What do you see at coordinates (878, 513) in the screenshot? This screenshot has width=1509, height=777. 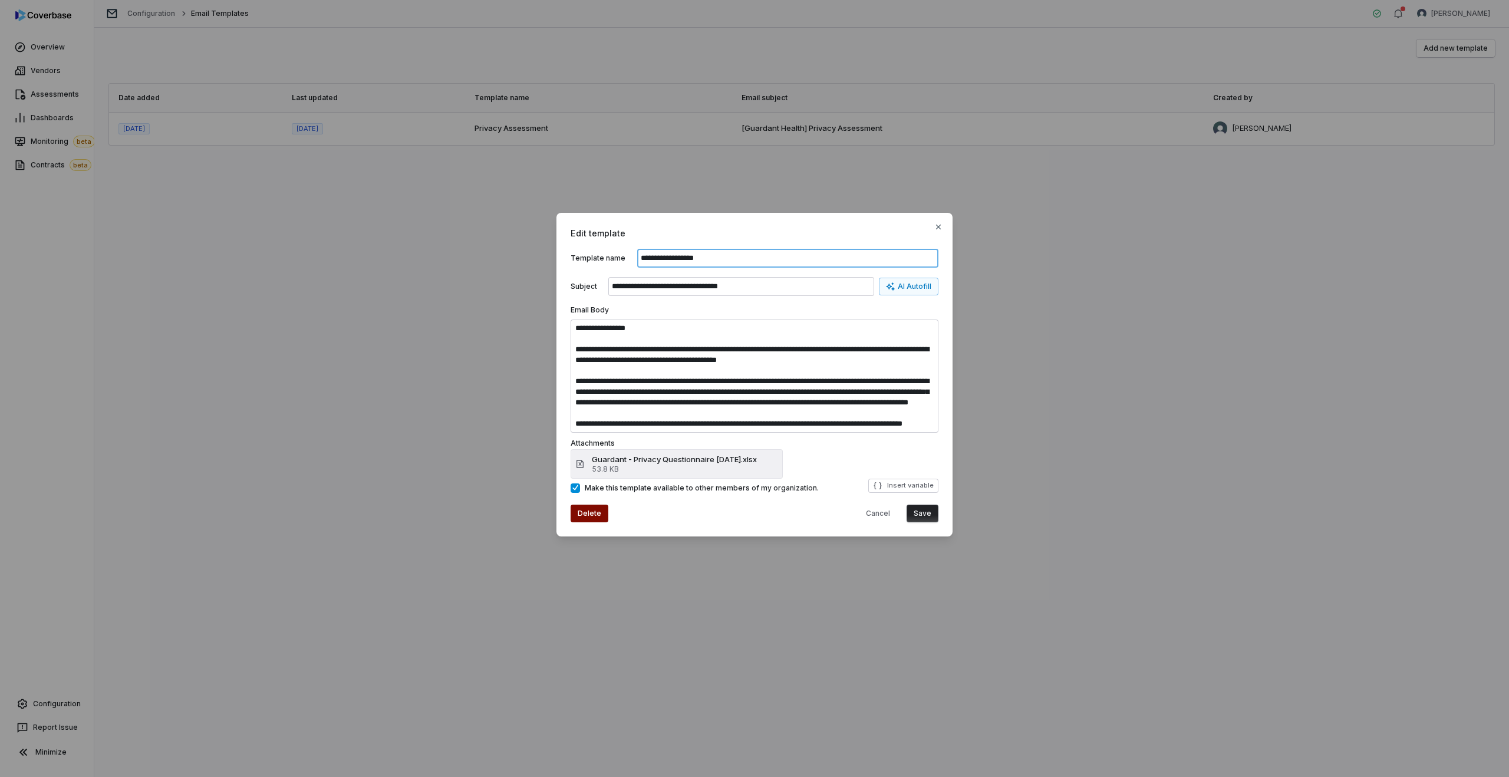 I see `button: Cancel` at bounding box center [878, 513].